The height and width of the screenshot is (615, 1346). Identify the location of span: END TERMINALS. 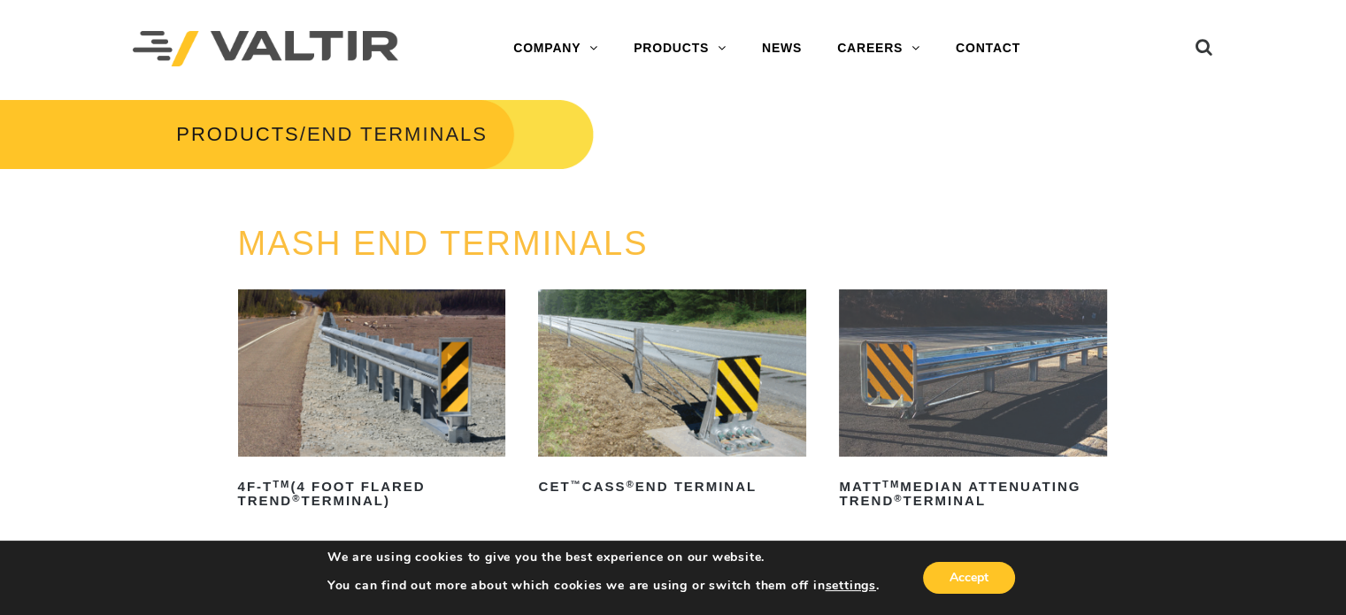
(397, 134).